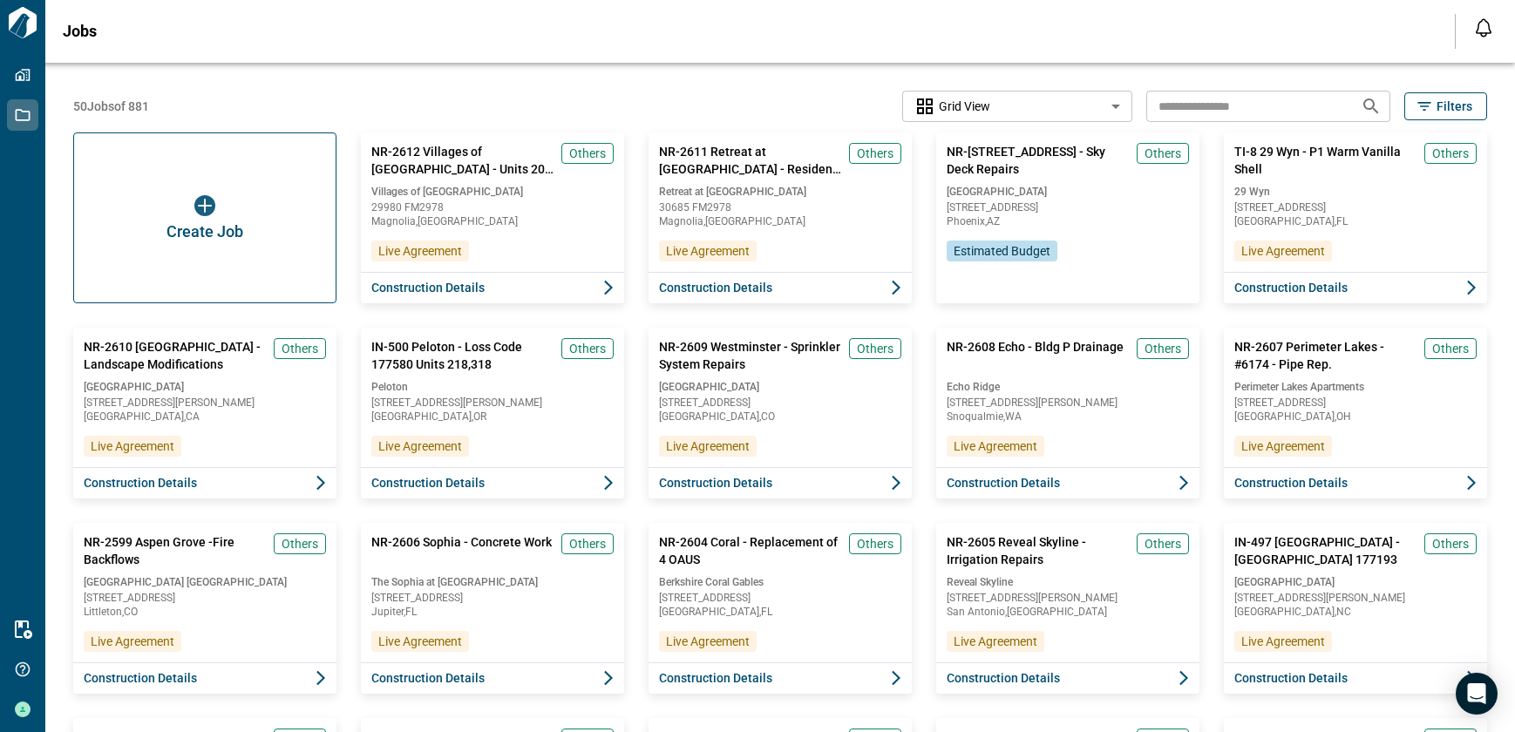 The width and height of the screenshot is (1515, 732). What do you see at coordinates (1326, 356) in the screenshot?
I see `span: NR-2607 Perimeter Lakes - #6174 - Pipe Rep.` at bounding box center [1326, 356].